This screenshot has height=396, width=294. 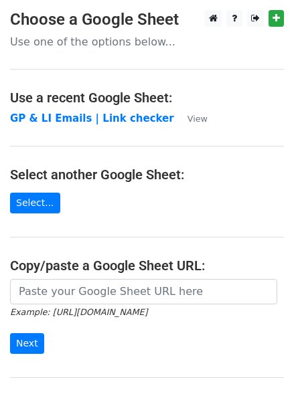 I want to click on a: GP & LI Emails | Link checker, so click(x=92, y=118).